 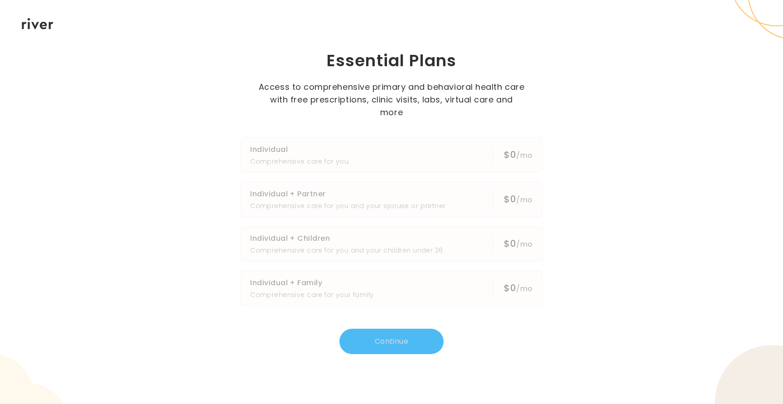 I want to click on p: Comprehensive care for you and your children under 26, so click(x=346, y=250).